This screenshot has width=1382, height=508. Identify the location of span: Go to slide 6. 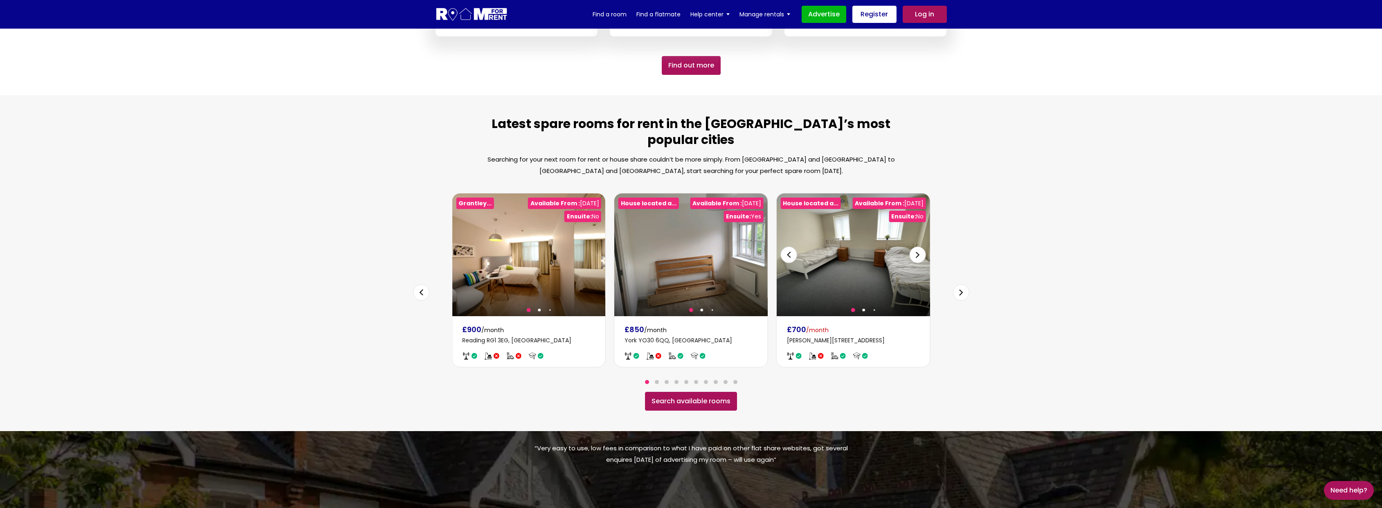
(696, 382).